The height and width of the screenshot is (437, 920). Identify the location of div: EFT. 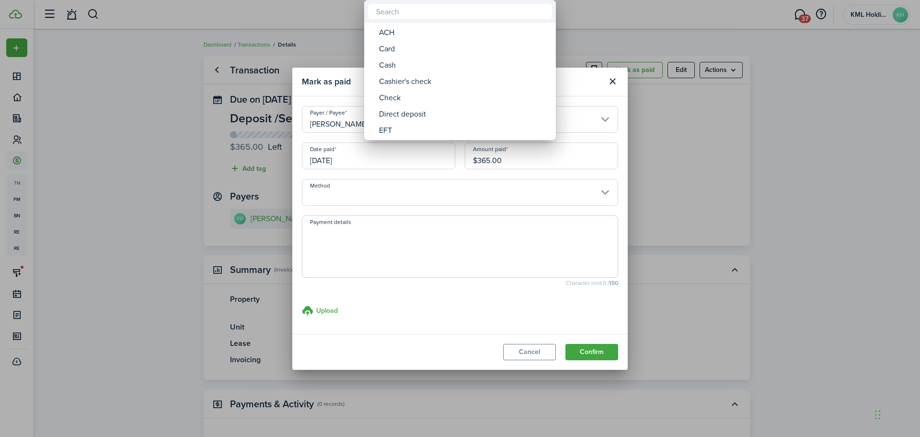
(464, 130).